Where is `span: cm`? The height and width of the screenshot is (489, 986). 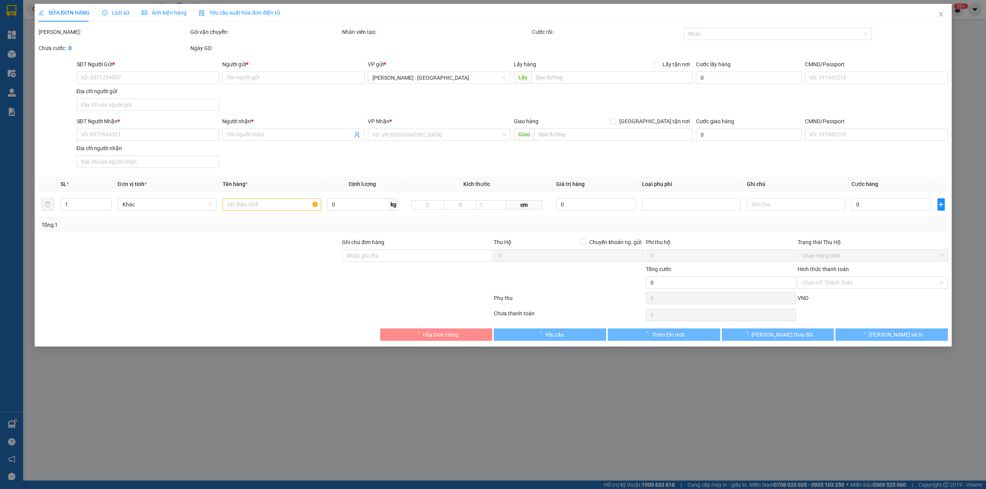 span: cm is located at coordinates (524, 205).